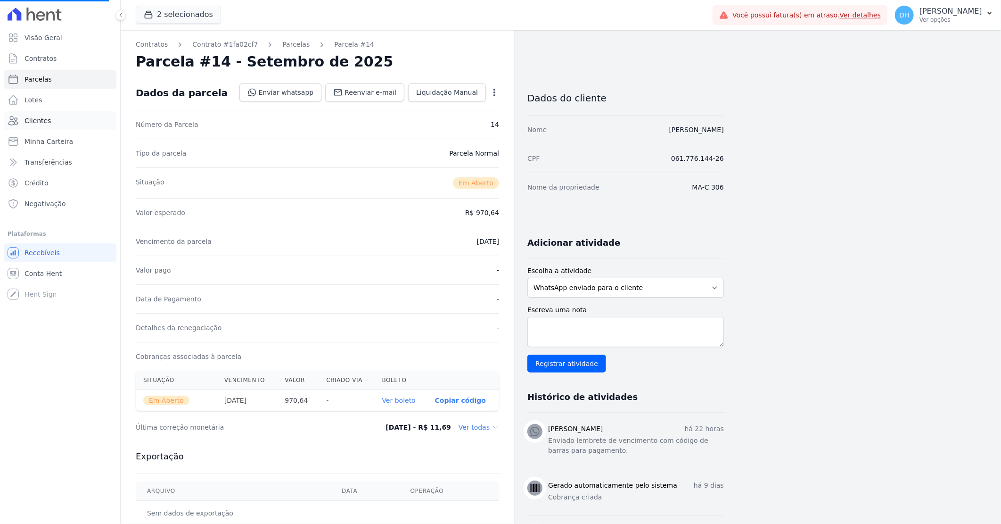  Describe the element at coordinates (153, 270) in the screenshot. I see `dt: Valor pago` at that location.